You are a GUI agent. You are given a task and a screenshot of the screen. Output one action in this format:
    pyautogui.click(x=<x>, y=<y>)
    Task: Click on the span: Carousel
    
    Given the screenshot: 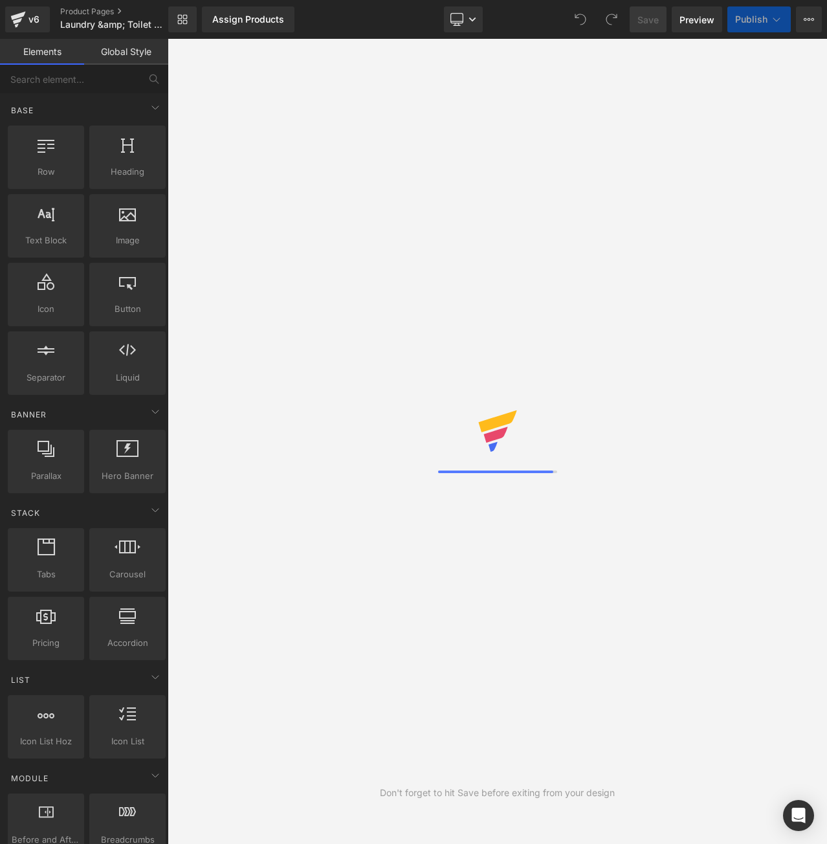 What is the action you would take?
    pyautogui.click(x=127, y=574)
    